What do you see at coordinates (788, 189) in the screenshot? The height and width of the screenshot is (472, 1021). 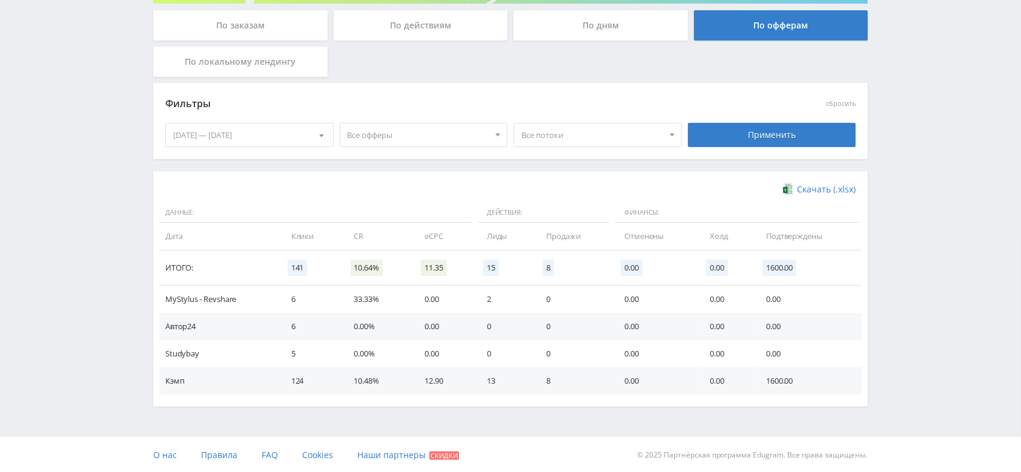 I see `img: xlsx` at bounding box center [788, 189].